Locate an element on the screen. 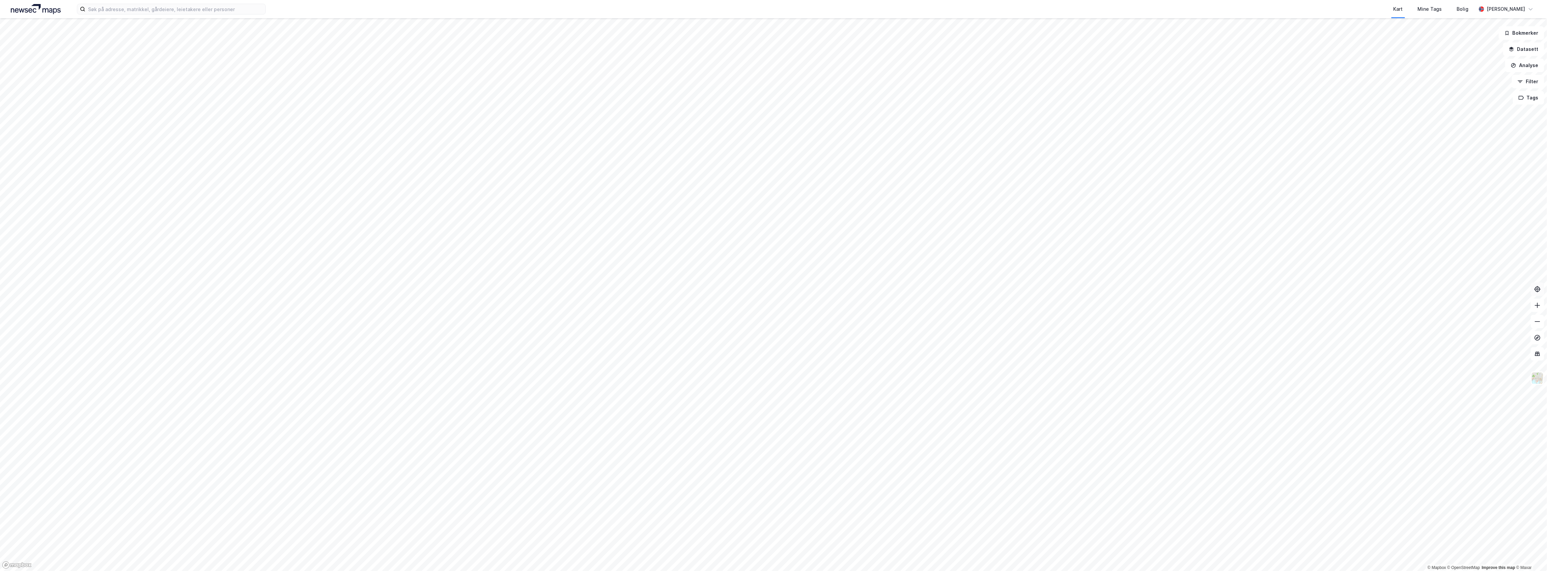 This screenshot has height=571, width=1547. div: Kontrollprogram for chat is located at coordinates (1530, 555).